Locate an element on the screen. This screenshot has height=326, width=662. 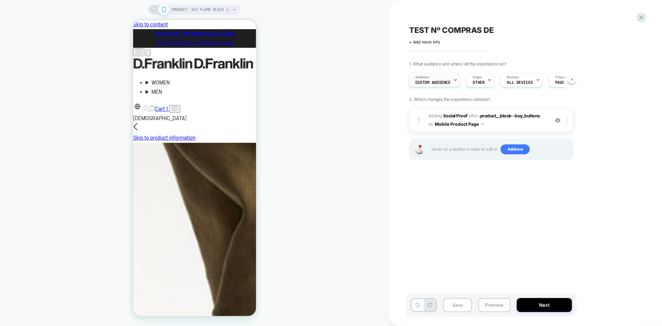
img: down arrow is located at coordinates (483, 124).